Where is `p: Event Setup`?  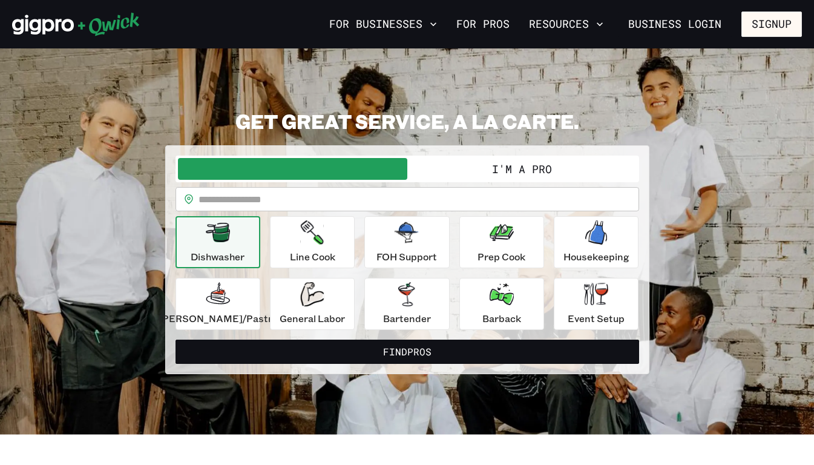 p: Event Setup is located at coordinates (596, 318).